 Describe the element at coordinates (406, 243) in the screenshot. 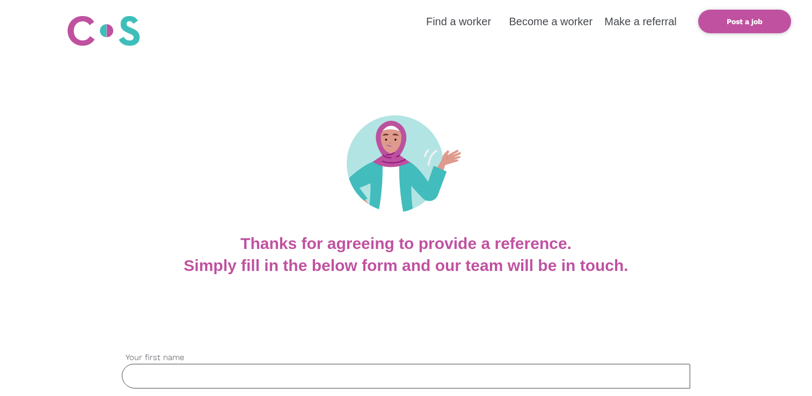

I see `b: Thanks for agreeing to provide a reference.` at that location.